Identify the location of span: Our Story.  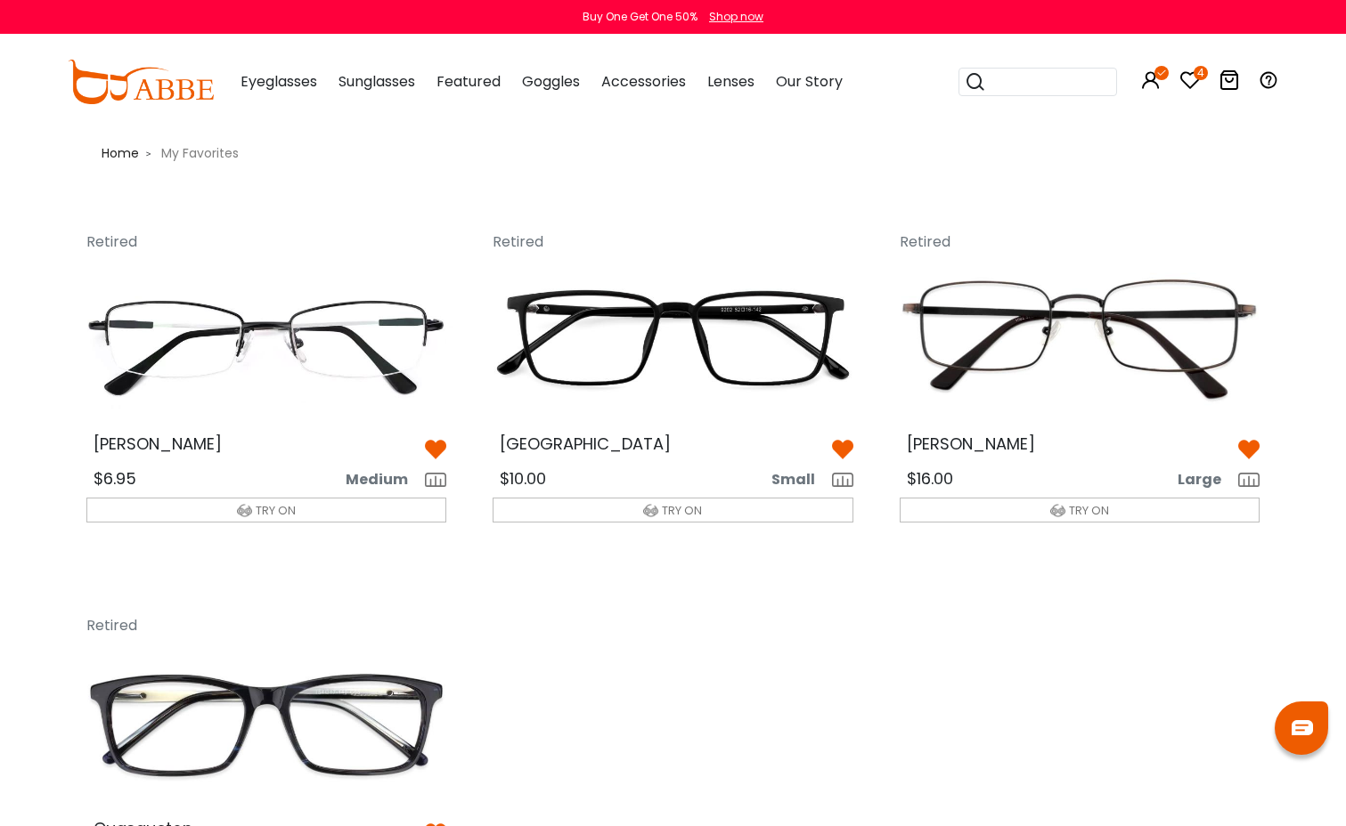
(809, 81).